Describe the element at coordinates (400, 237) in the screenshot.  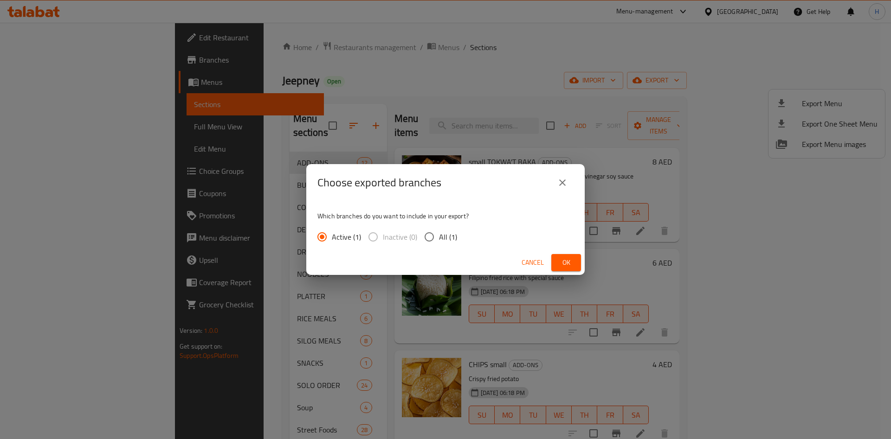
I see `span: Inactive (0)` at that location.